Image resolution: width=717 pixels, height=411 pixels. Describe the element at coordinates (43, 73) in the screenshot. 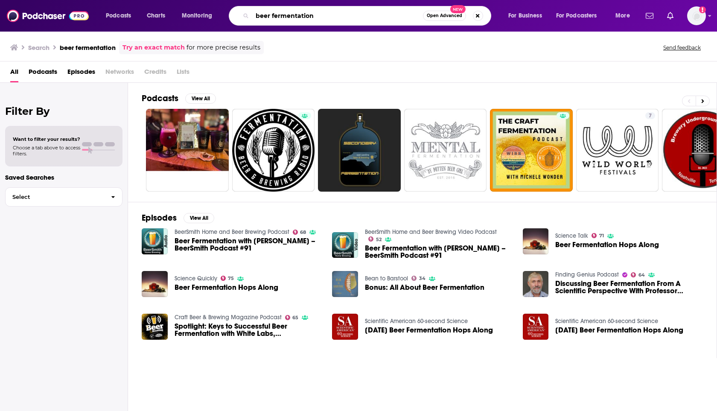

I see `a: Podcasts` at that location.